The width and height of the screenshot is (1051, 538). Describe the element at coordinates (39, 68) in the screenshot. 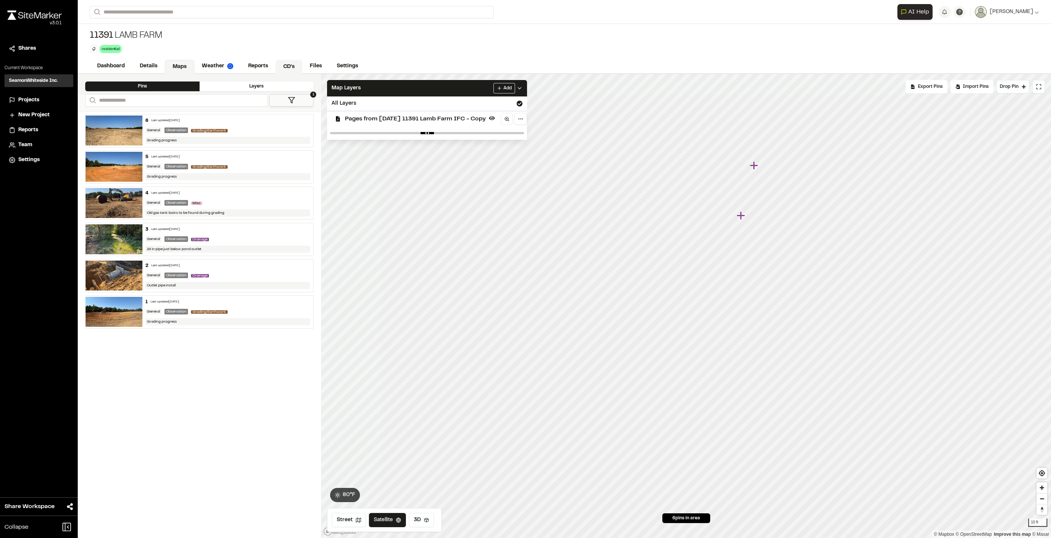

I see `p: Current Workspace` at that location.